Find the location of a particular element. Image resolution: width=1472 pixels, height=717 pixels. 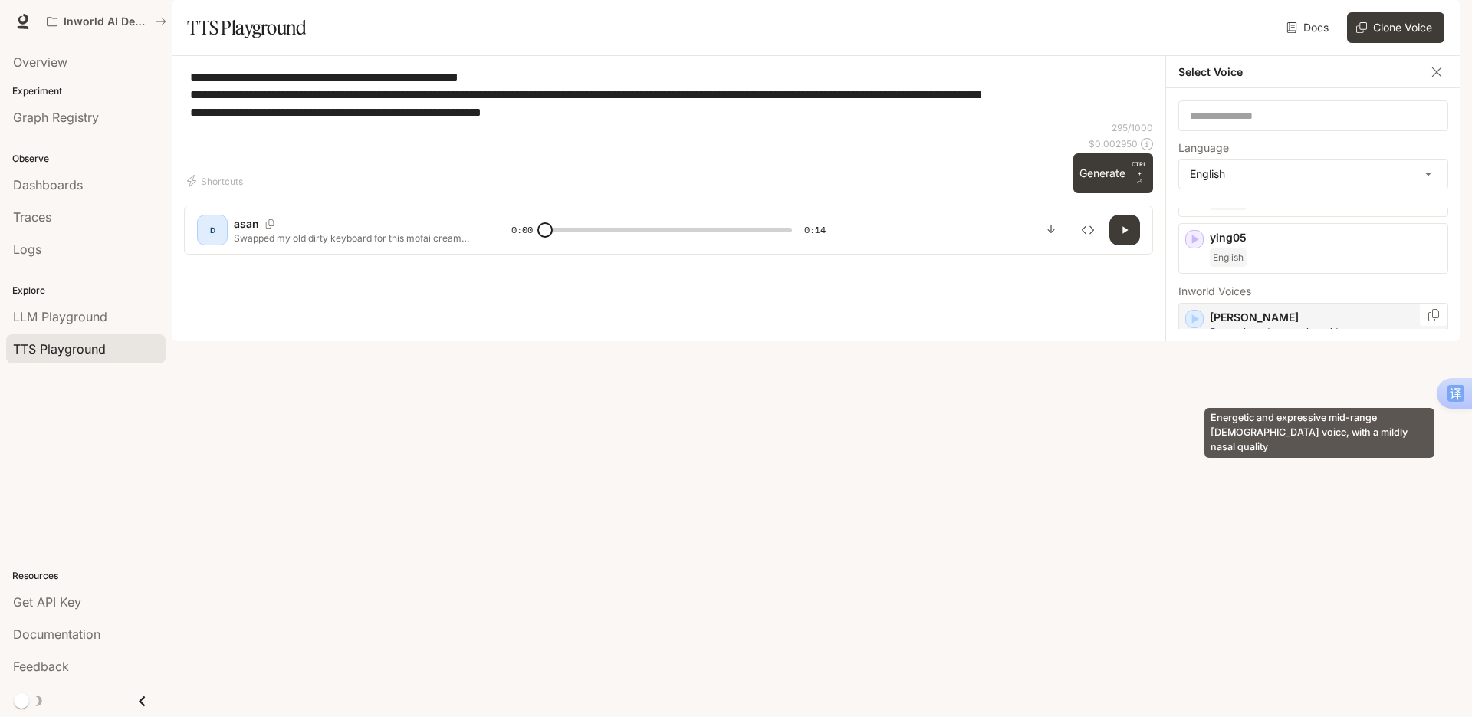

div: D is located at coordinates (212, 230).